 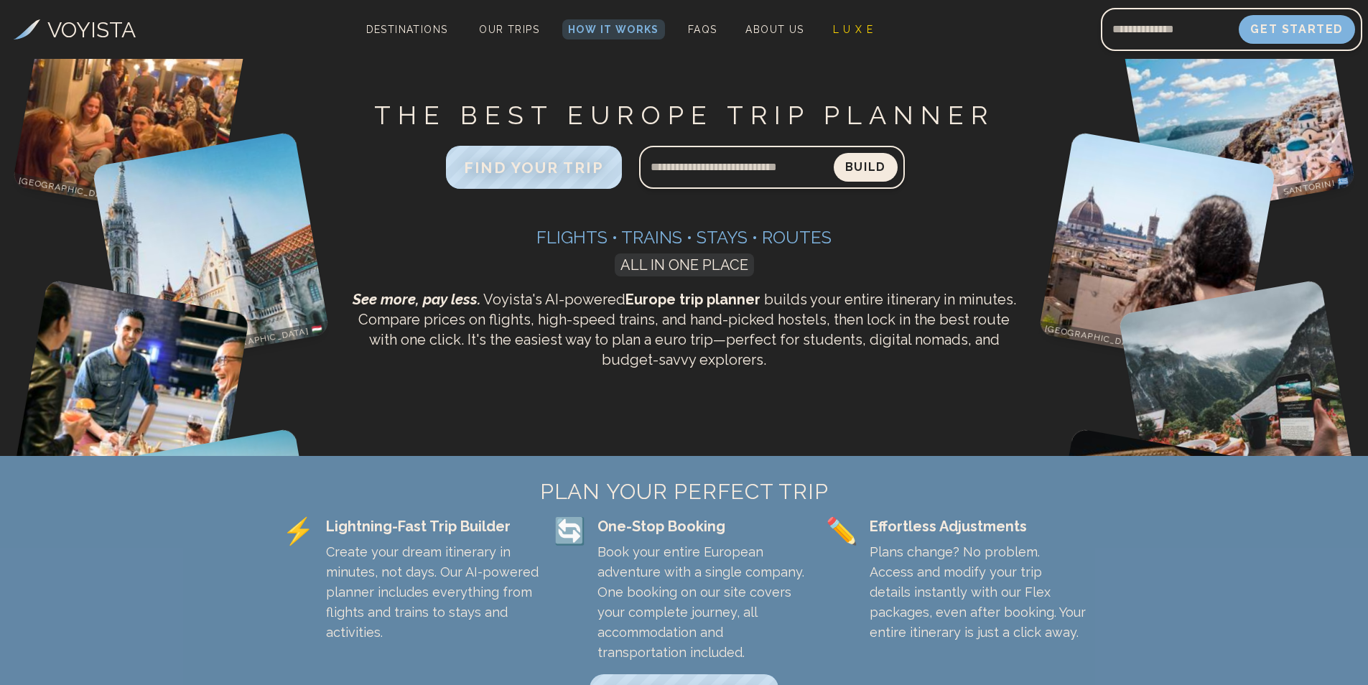 I want to click on p: Plans change? No problem. Access and modify your trip details instantly with our Flex packages, e..., so click(x=978, y=593).